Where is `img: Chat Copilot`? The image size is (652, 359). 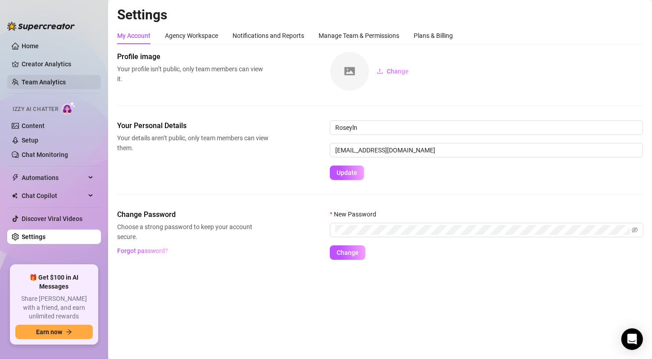
img: Chat Copilot is located at coordinates (14, 196).